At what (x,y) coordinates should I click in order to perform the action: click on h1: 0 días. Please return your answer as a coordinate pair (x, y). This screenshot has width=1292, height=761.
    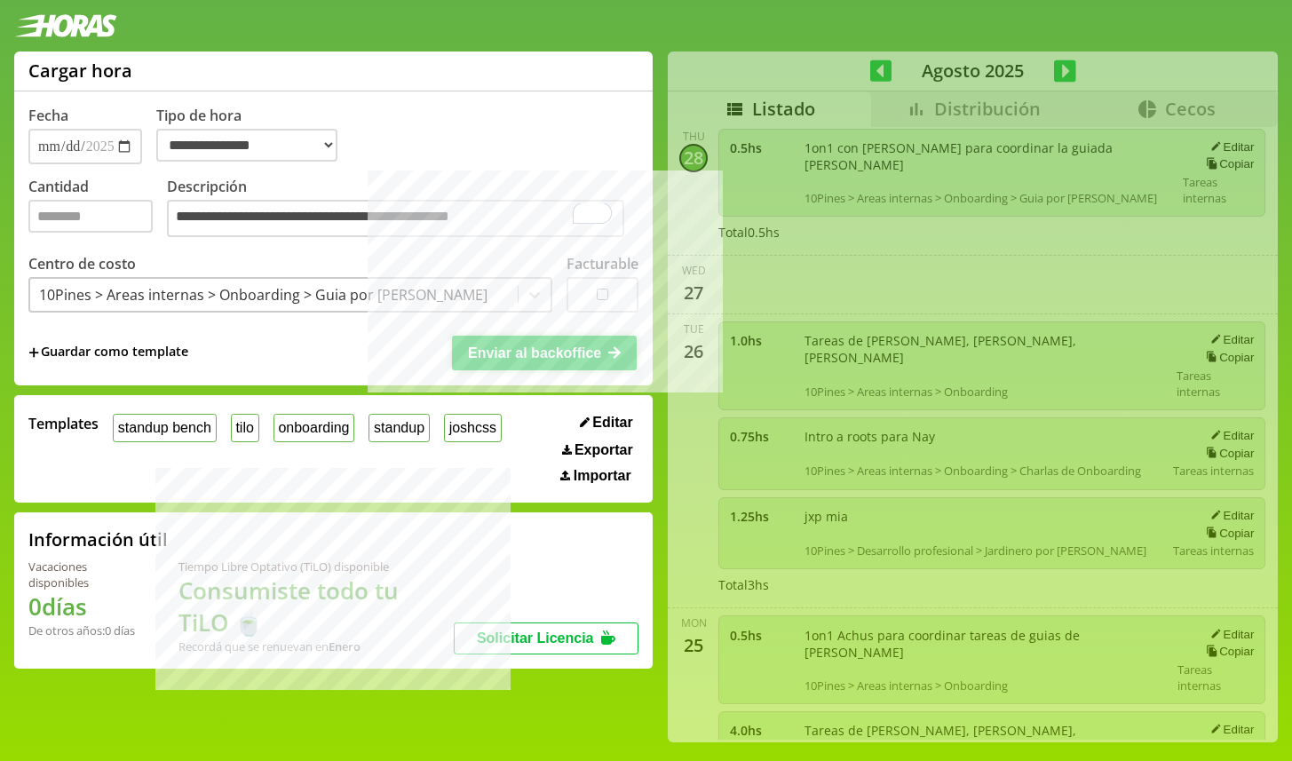
    Looking at the image, I should click on (82, 606).